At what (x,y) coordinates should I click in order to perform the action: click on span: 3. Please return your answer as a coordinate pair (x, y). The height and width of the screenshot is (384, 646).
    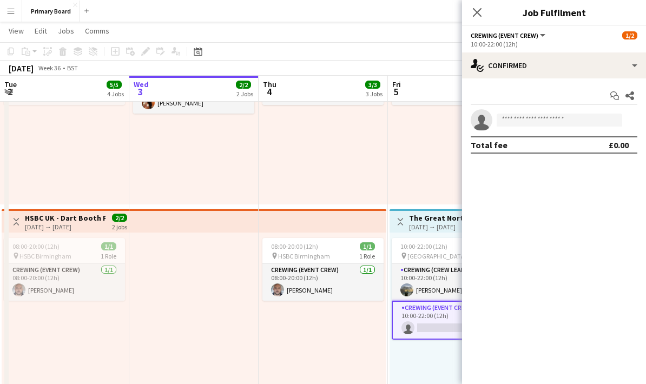
    Looking at the image, I should click on (140, 91).